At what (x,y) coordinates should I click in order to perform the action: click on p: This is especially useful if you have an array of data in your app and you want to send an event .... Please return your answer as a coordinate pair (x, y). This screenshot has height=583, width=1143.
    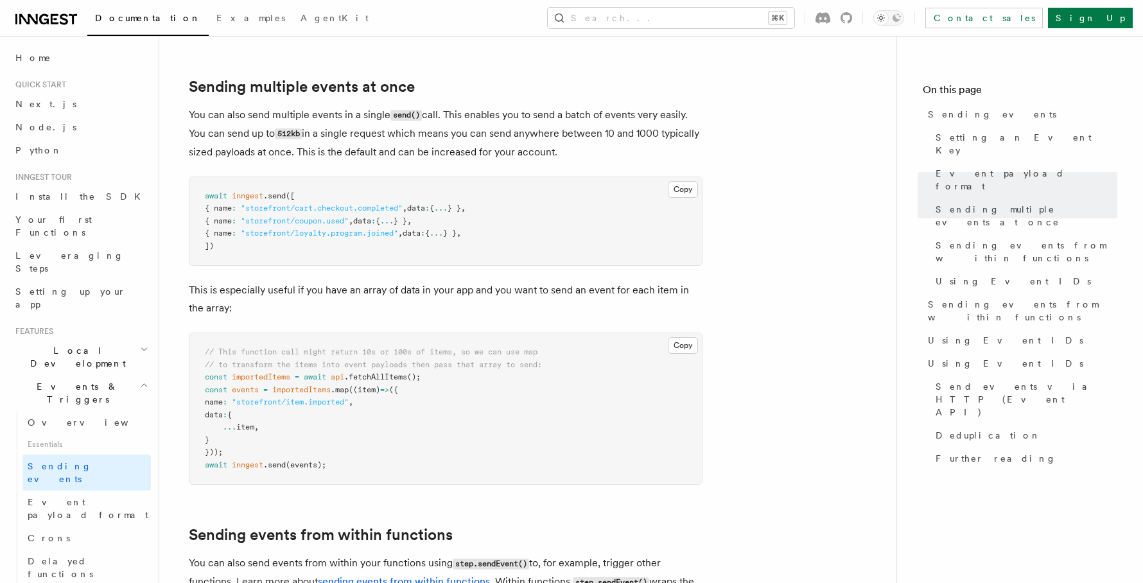
    Looking at the image, I should click on (446, 299).